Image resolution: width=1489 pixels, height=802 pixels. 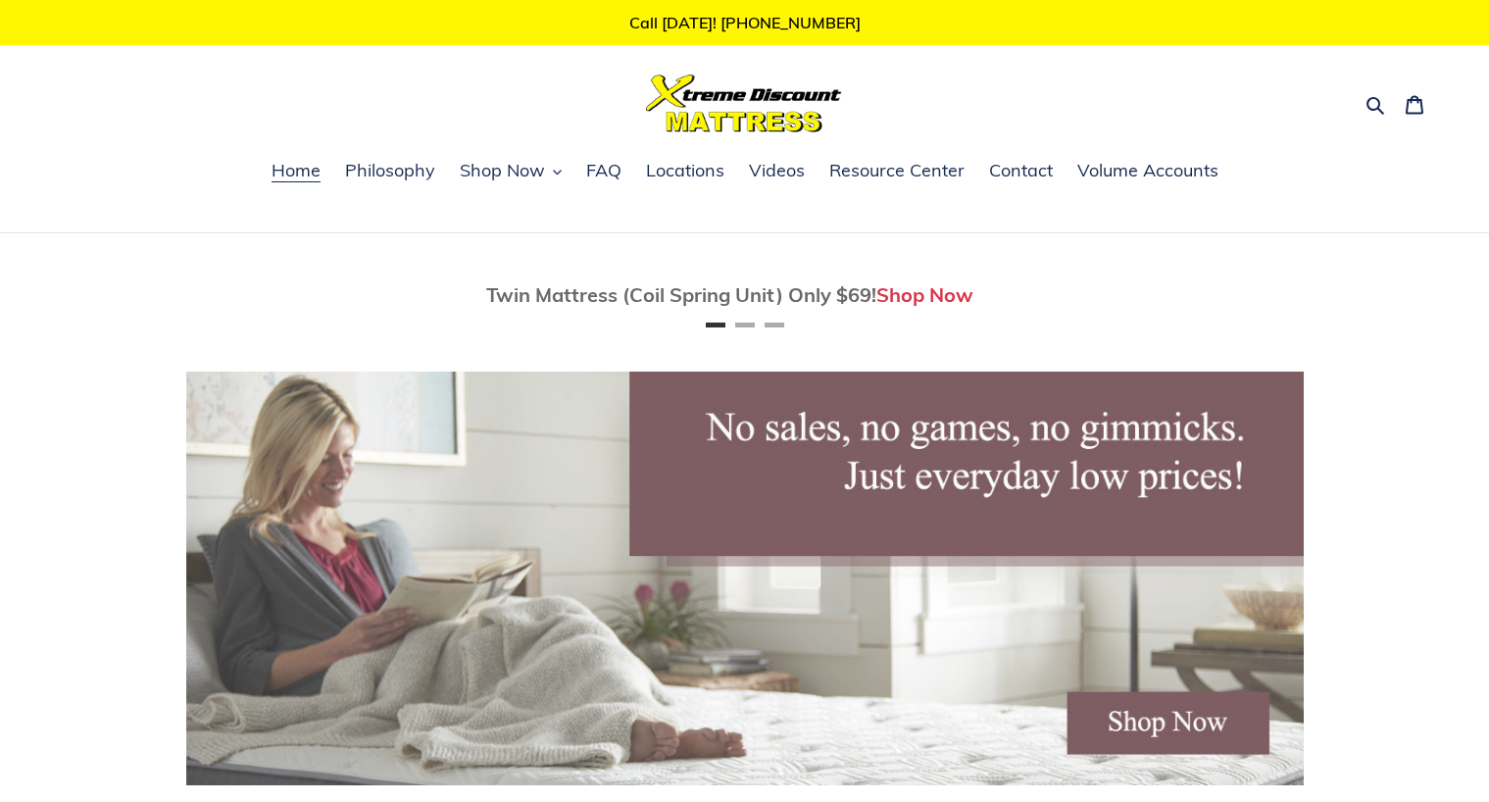 What do you see at coordinates (604, 171) in the screenshot?
I see `span: FAQ` at bounding box center [604, 171].